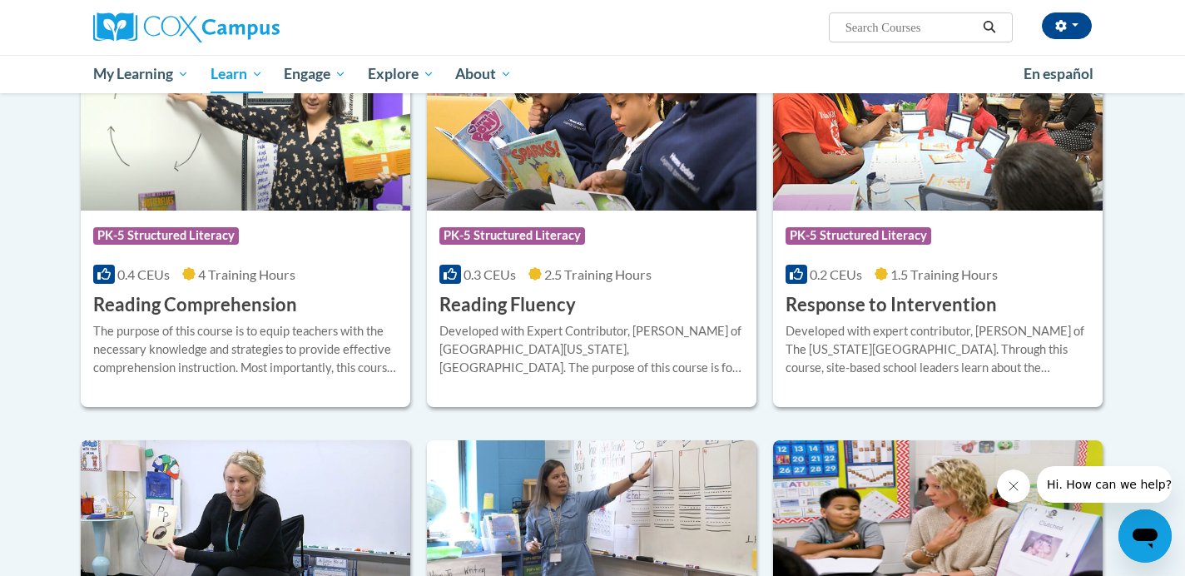  I want to click on div: Main menu, so click(592, 74).